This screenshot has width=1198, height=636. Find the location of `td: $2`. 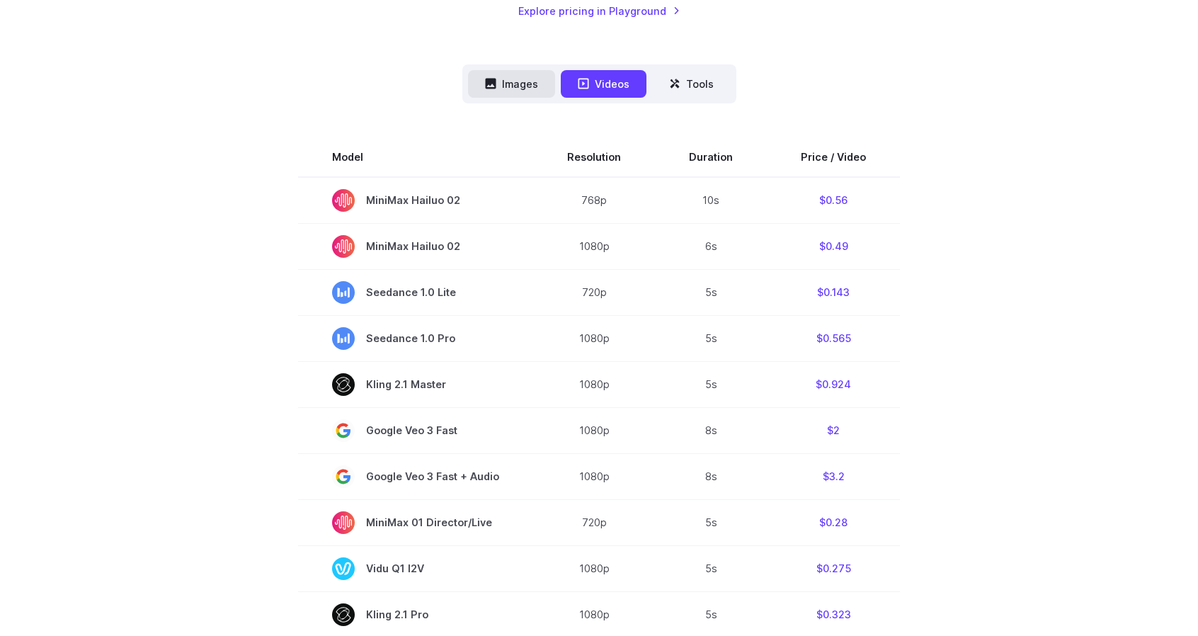

td: $2 is located at coordinates (833, 430).